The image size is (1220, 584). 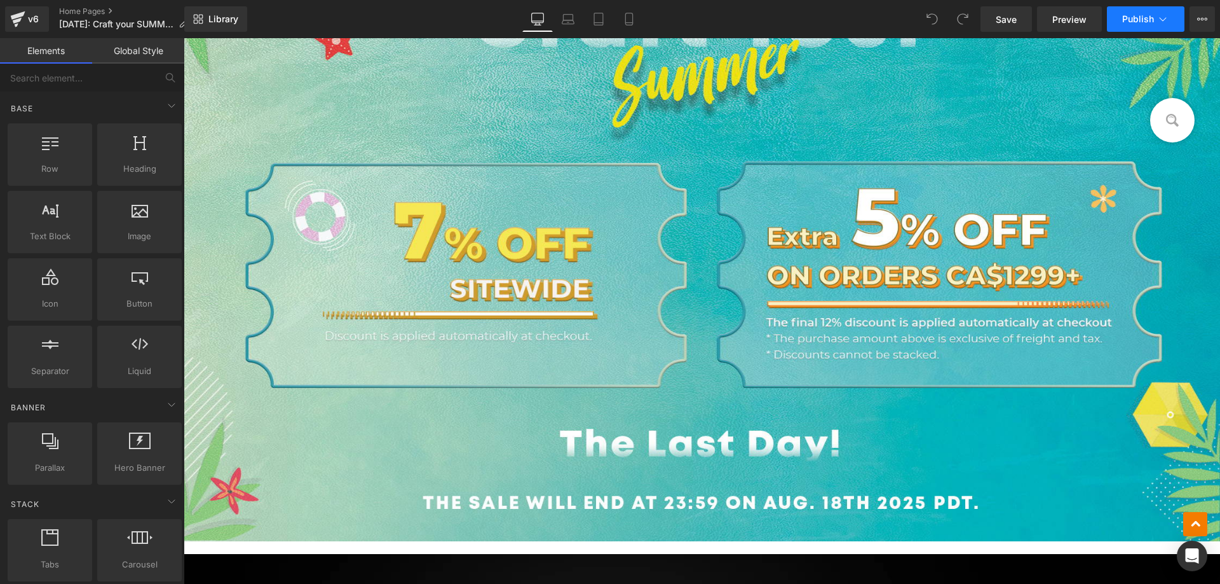 I want to click on span: Hero Banner, so click(x=139, y=467).